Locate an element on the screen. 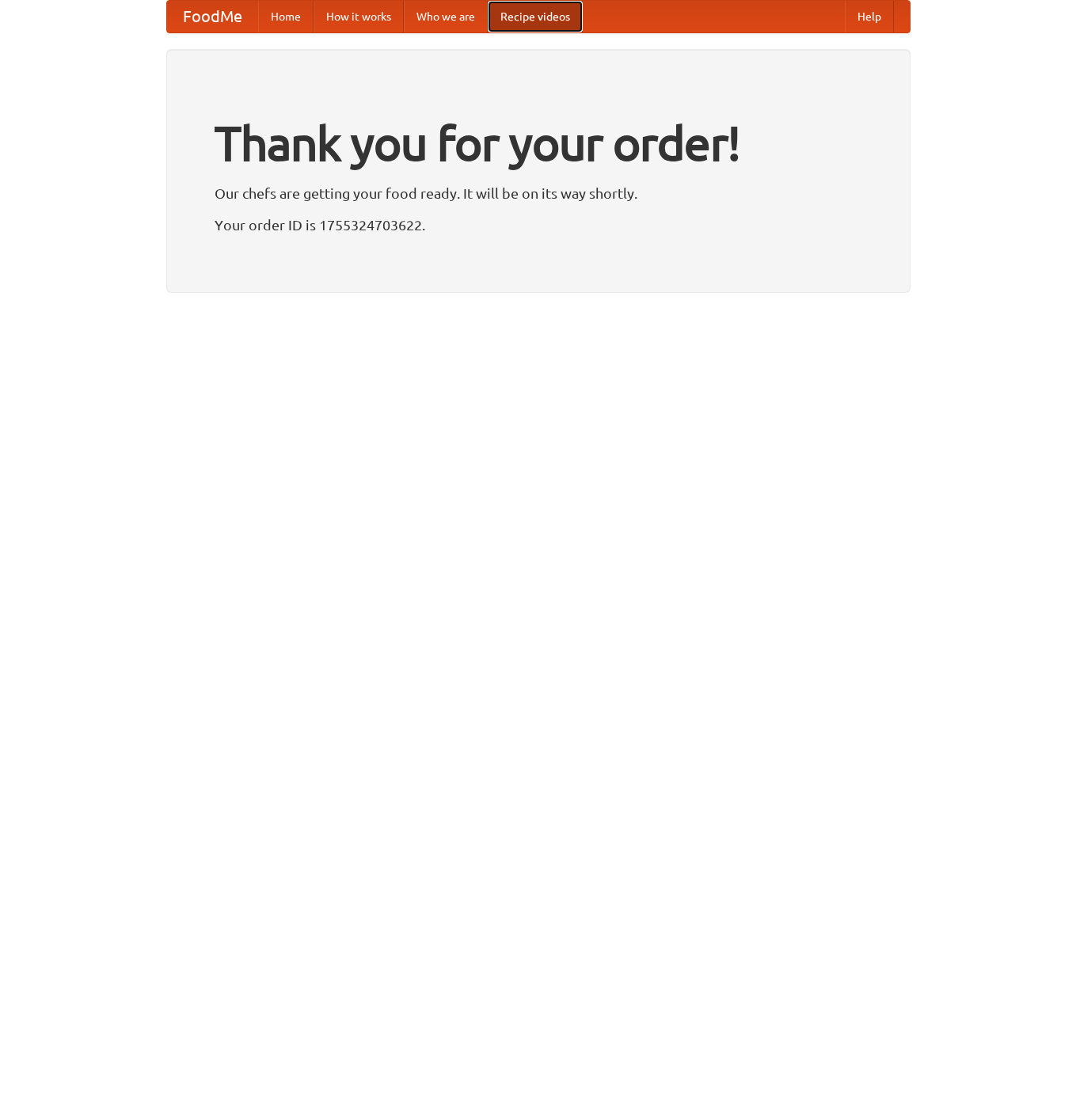 The width and height of the screenshot is (1076, 1120). h1: Thank you for your order! is located at coordinates (538, 143).